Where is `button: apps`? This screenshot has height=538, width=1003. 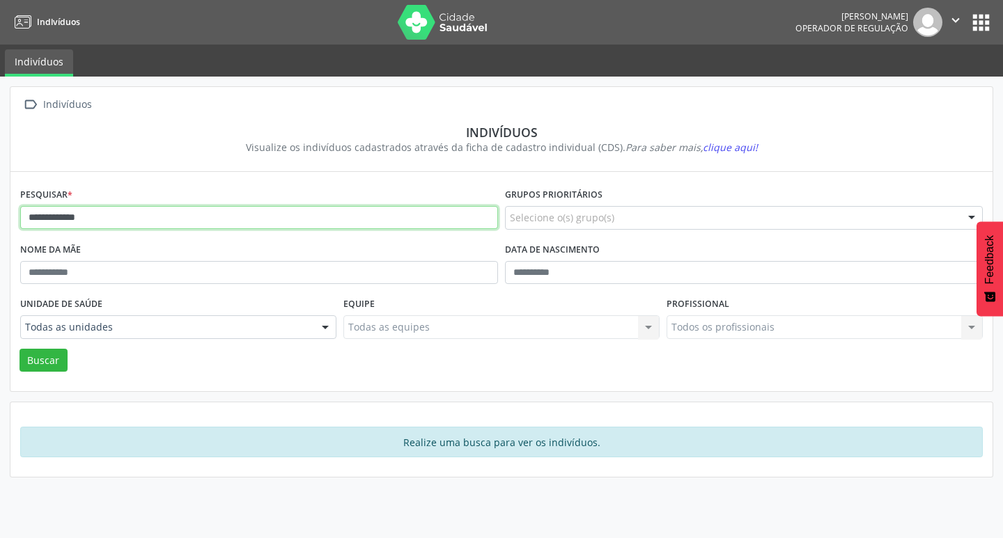 button: apps is located at coordinates (981, 22).